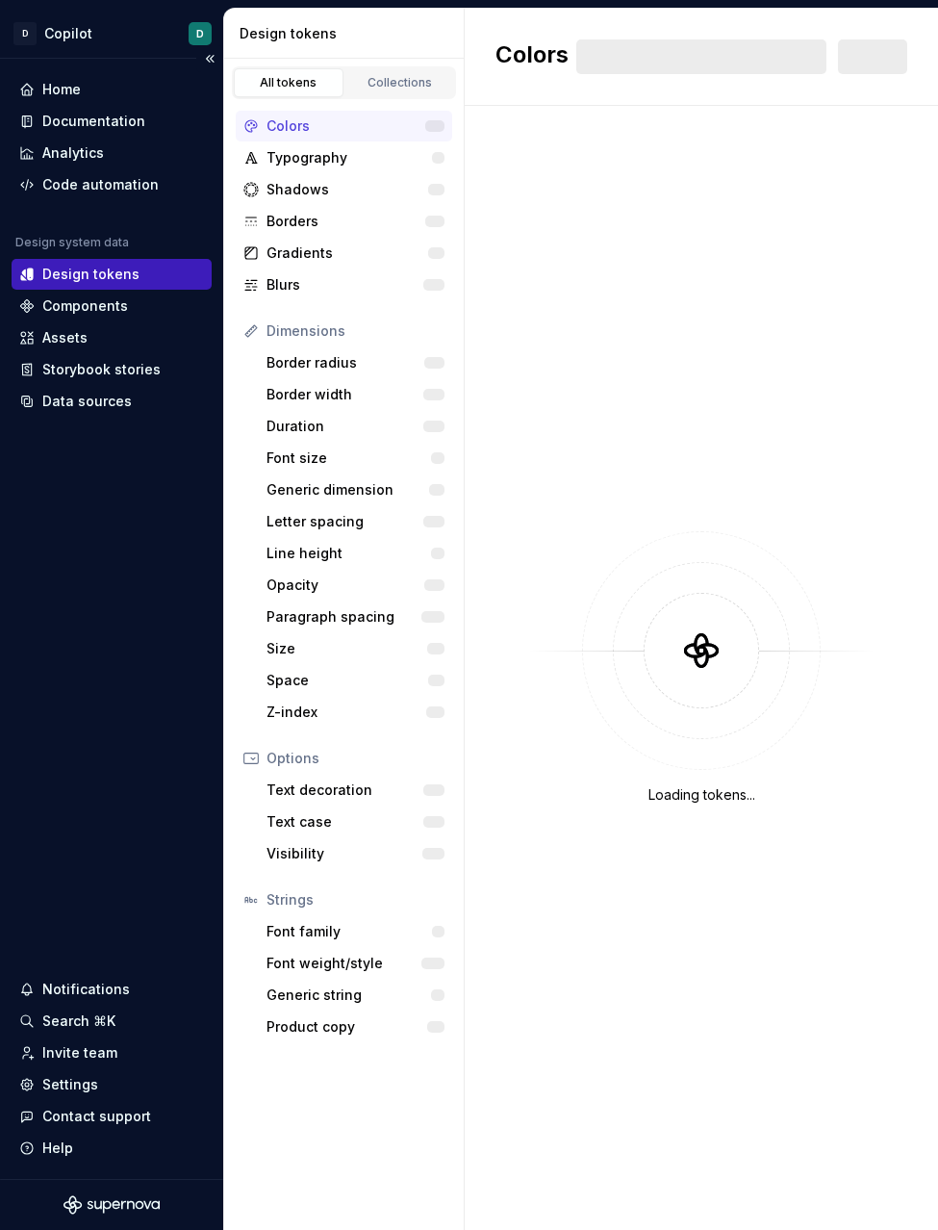 The width and height of the screenshot is (938, 1230). I want to click on div: Borders, so click(345, 221).